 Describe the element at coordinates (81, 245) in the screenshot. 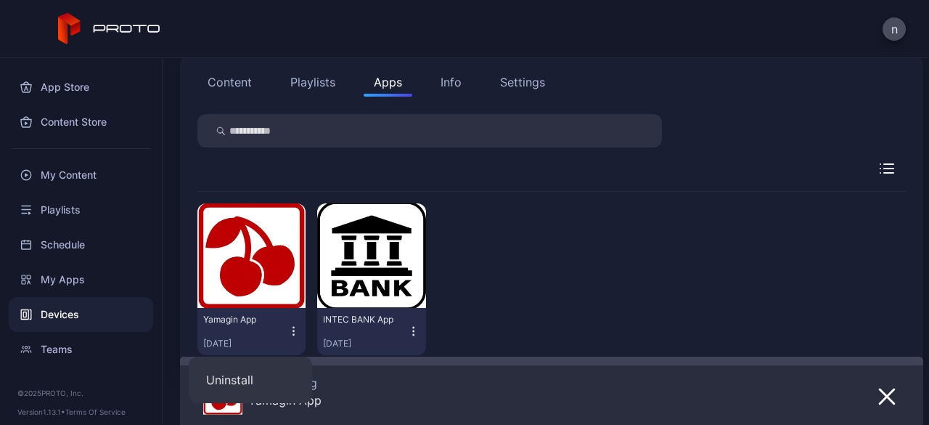

I see `div: Schedule` at that location.